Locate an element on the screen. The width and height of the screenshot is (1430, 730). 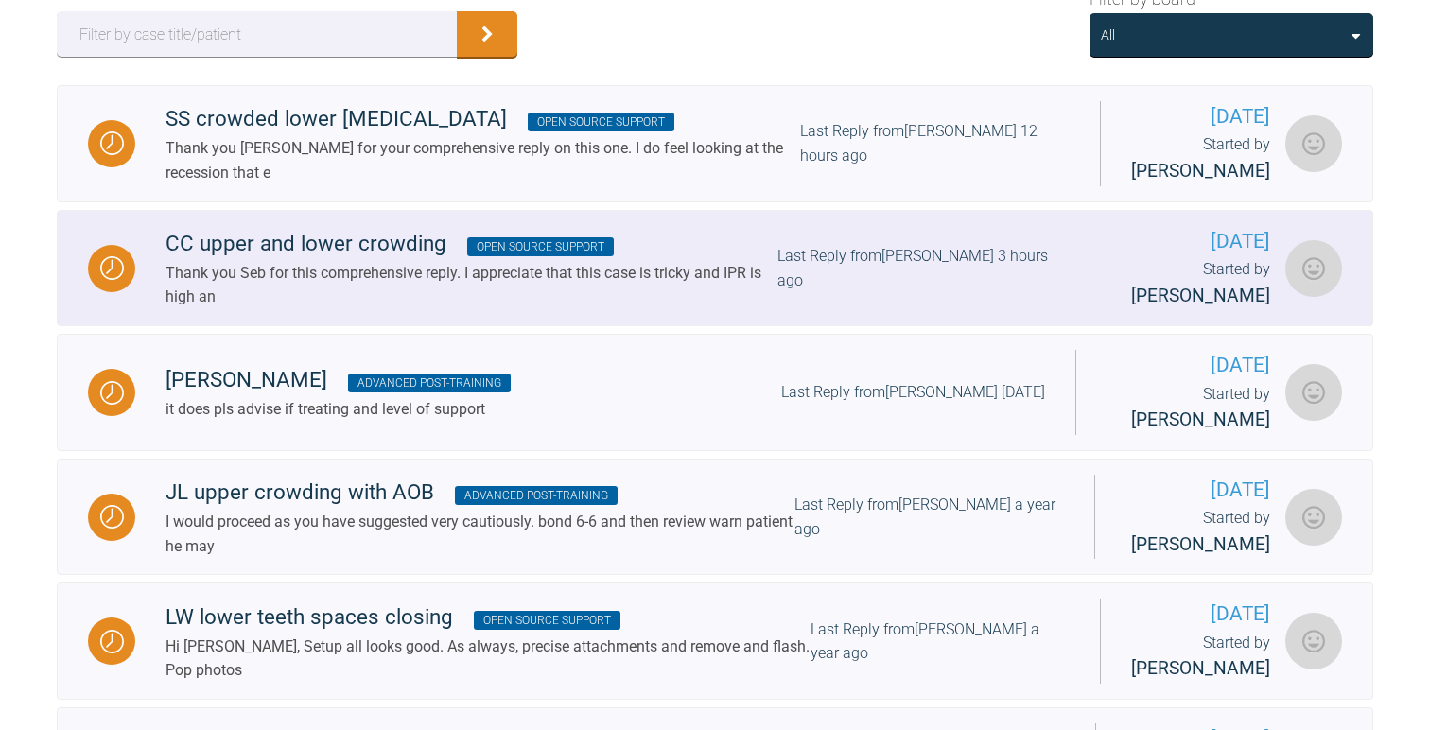
div: JL upper crowding with AOB is located at coordinates (480, 493).